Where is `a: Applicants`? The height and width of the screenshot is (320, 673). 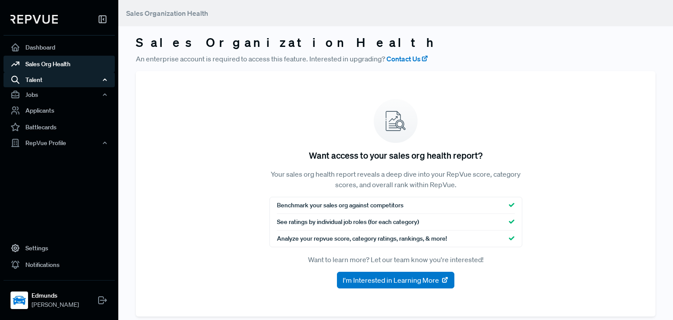 a: Applicants is located at coordinates (59, 110).